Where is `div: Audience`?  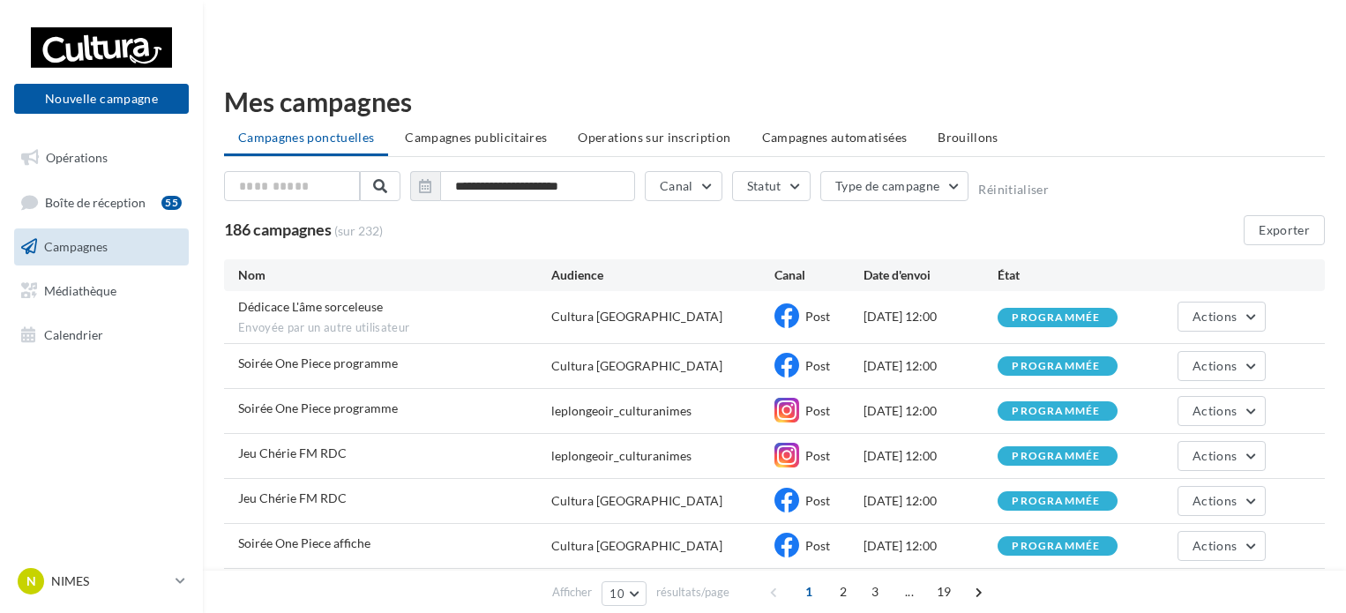
div: Audience is located at coordinates (662, 275).